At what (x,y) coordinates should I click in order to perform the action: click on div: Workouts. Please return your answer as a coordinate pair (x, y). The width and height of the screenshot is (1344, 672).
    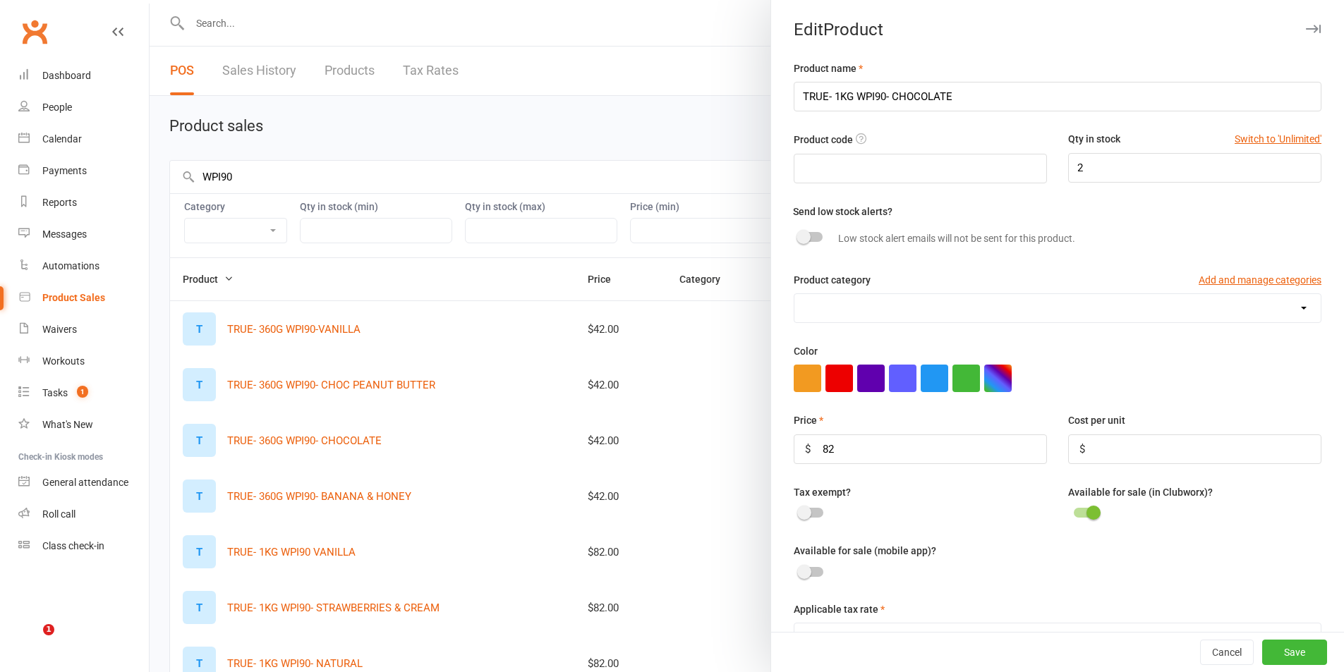
    Looking at the image, I should click on (64, 361).